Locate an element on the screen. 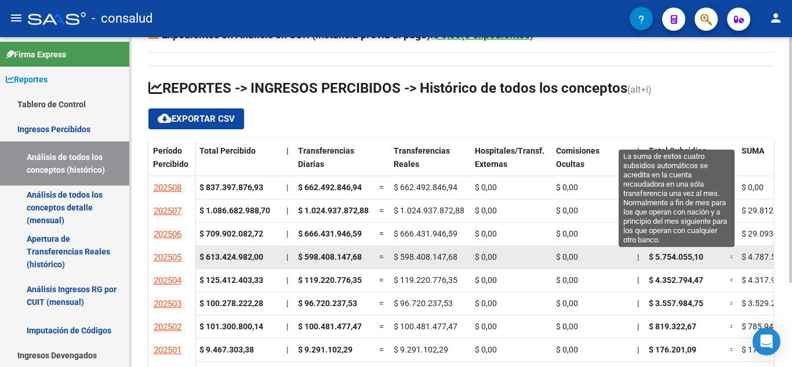  datatable-header-cell: Total Subsidios is located at coordinates (685, 163).